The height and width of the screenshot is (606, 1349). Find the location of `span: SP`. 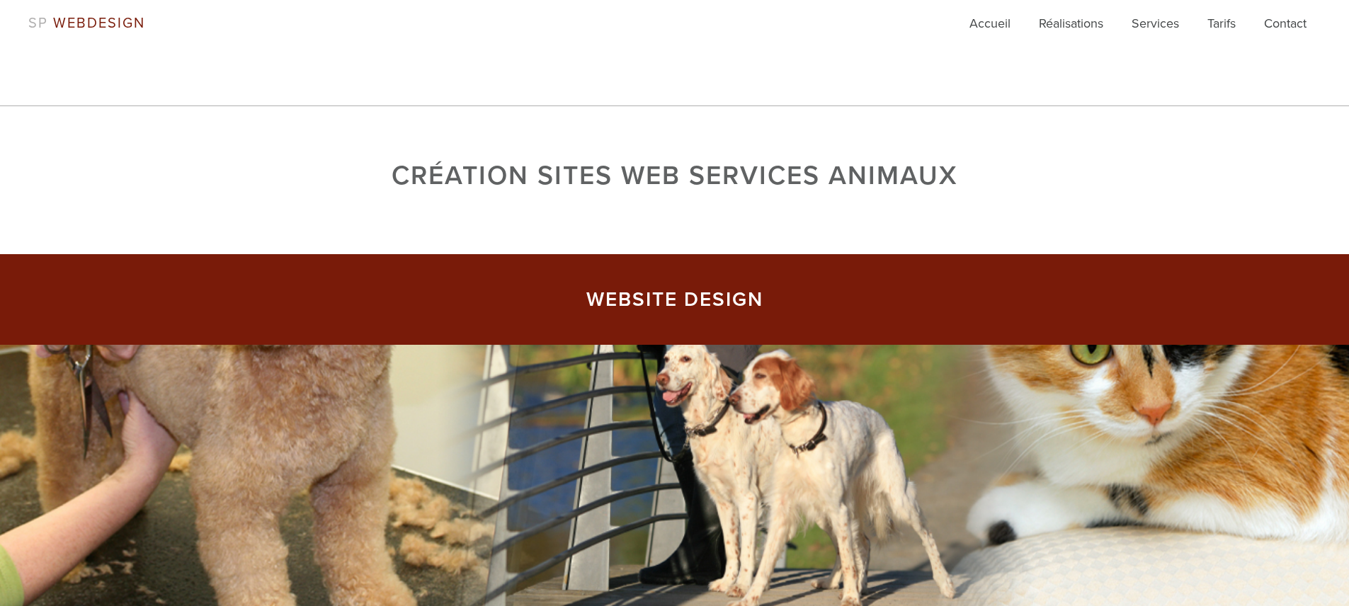

span: SP is located at coordinates (38, 23).